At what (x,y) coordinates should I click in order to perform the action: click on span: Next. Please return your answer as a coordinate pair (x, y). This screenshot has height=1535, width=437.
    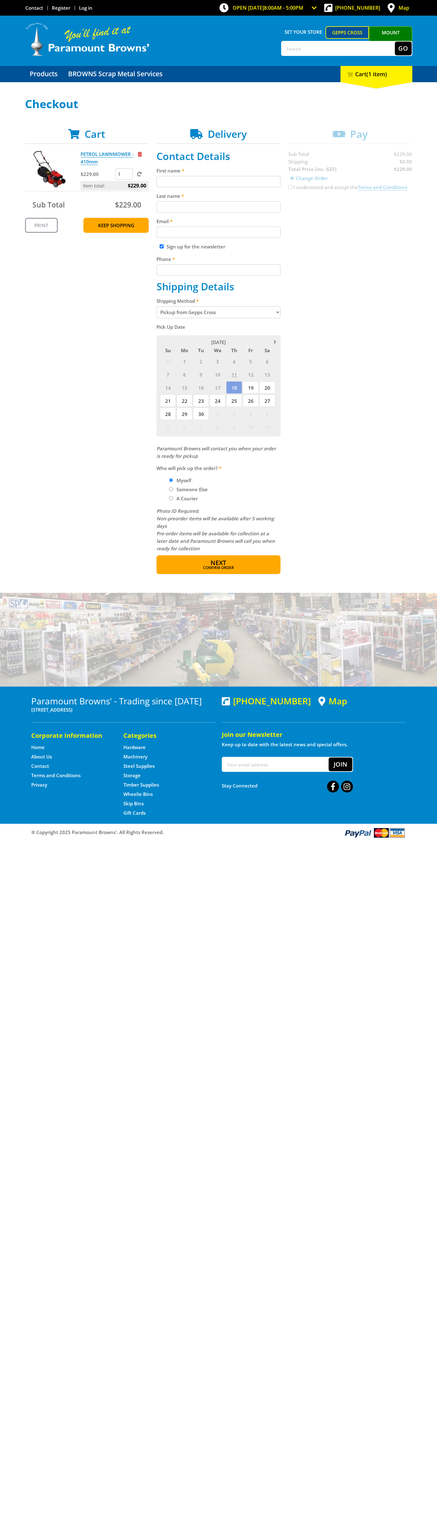
    Looking at the image, I should click on (218, 562).